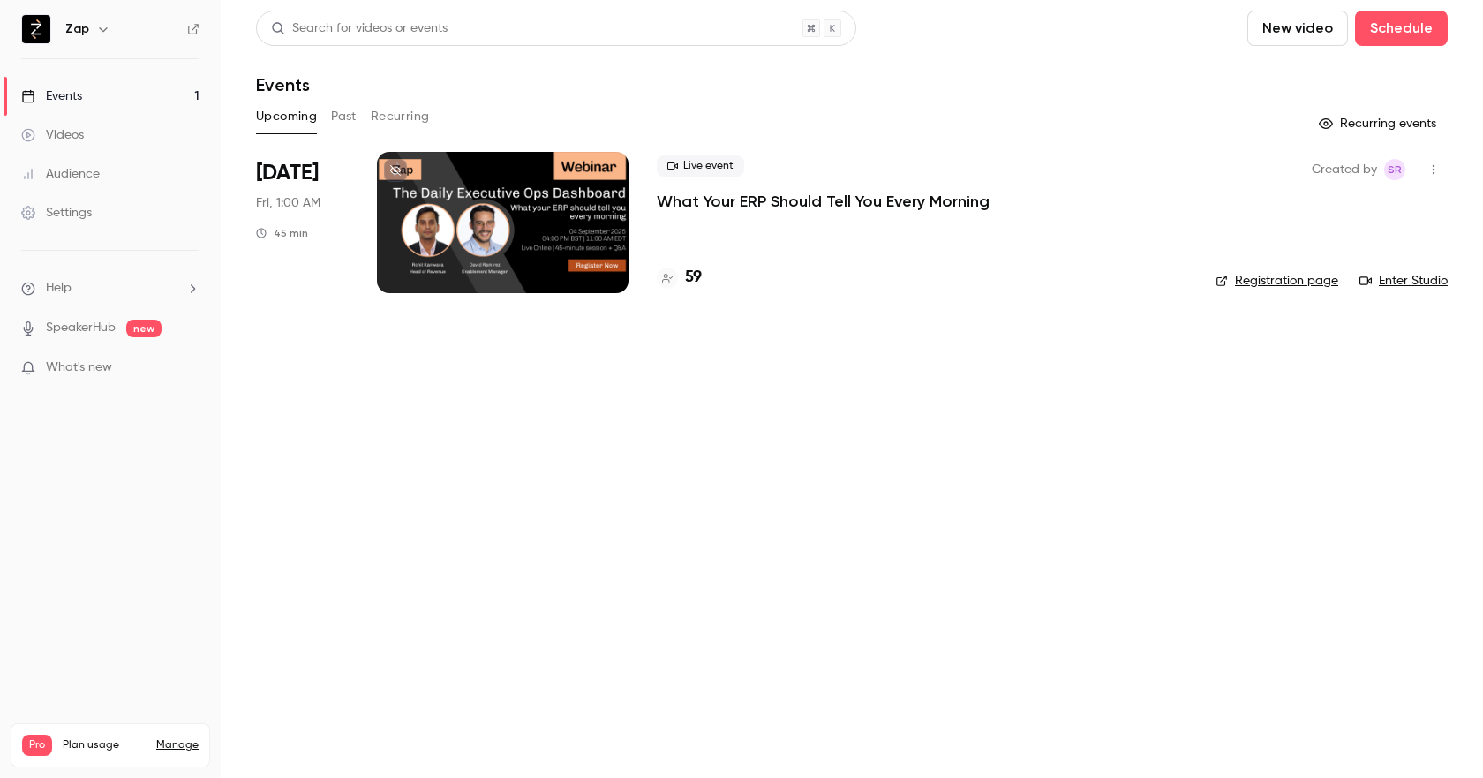  What do you see at coordinates (58, 288) in the screenshot?
I see `span: Help` at bounding box center [58, 288].